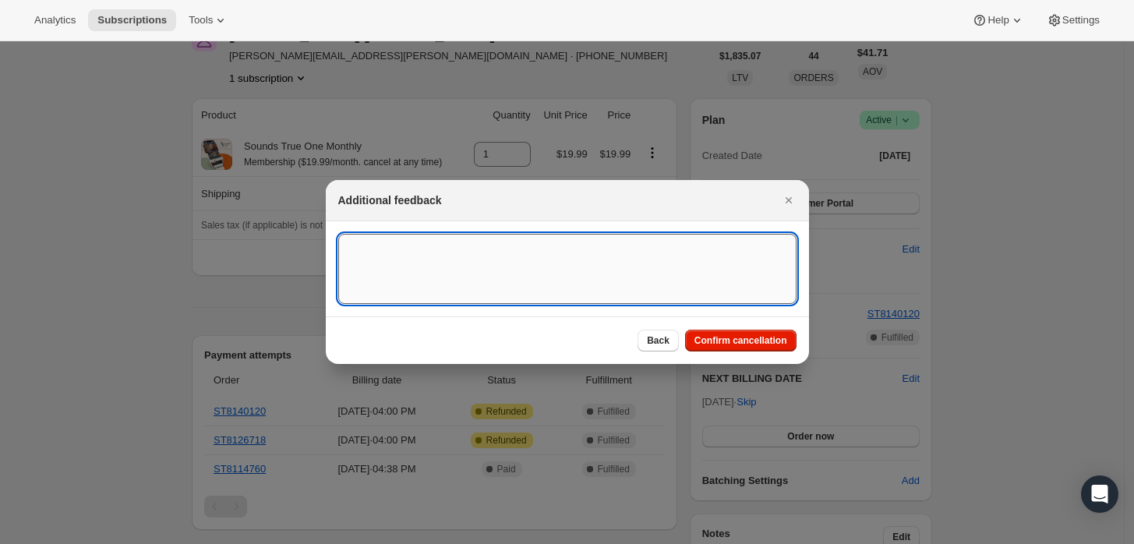 The image size is (1134, 544). I want to click on span: Tools, so click(200, 20).